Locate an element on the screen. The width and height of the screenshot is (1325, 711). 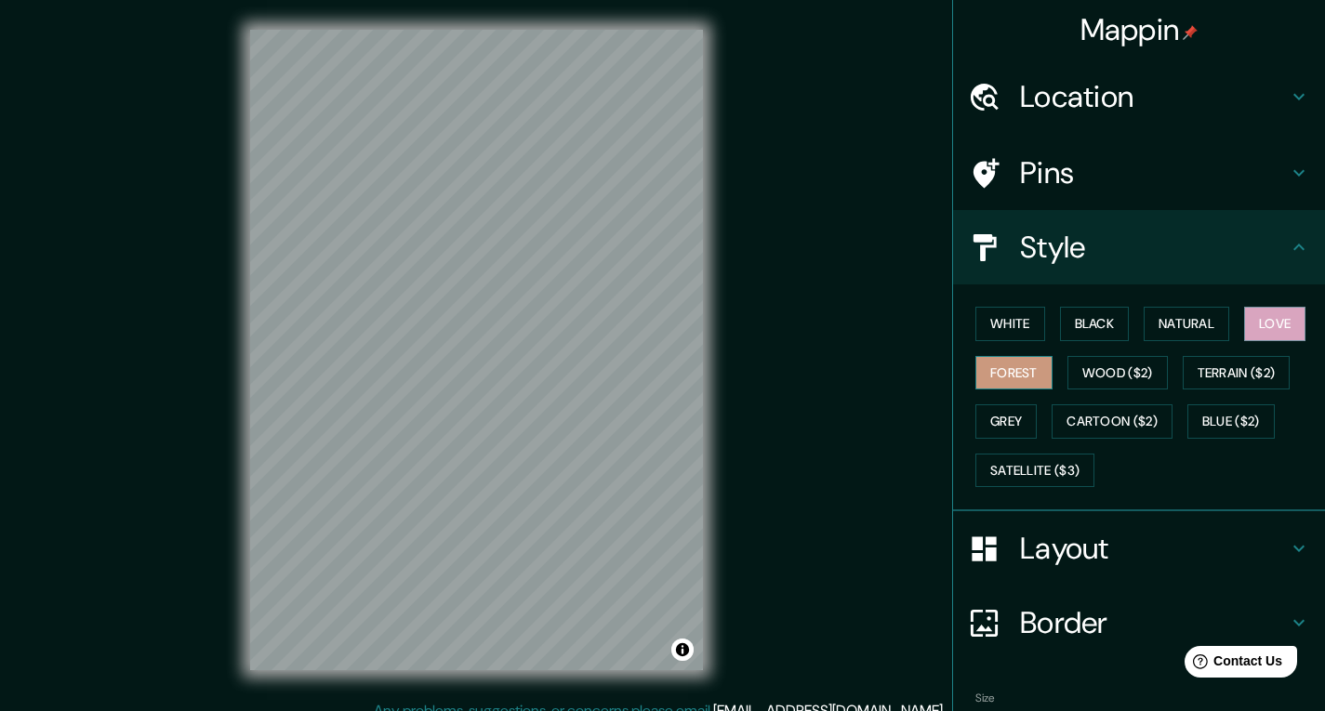
img: pin-icon.png is located at coordinates (1190, 33).